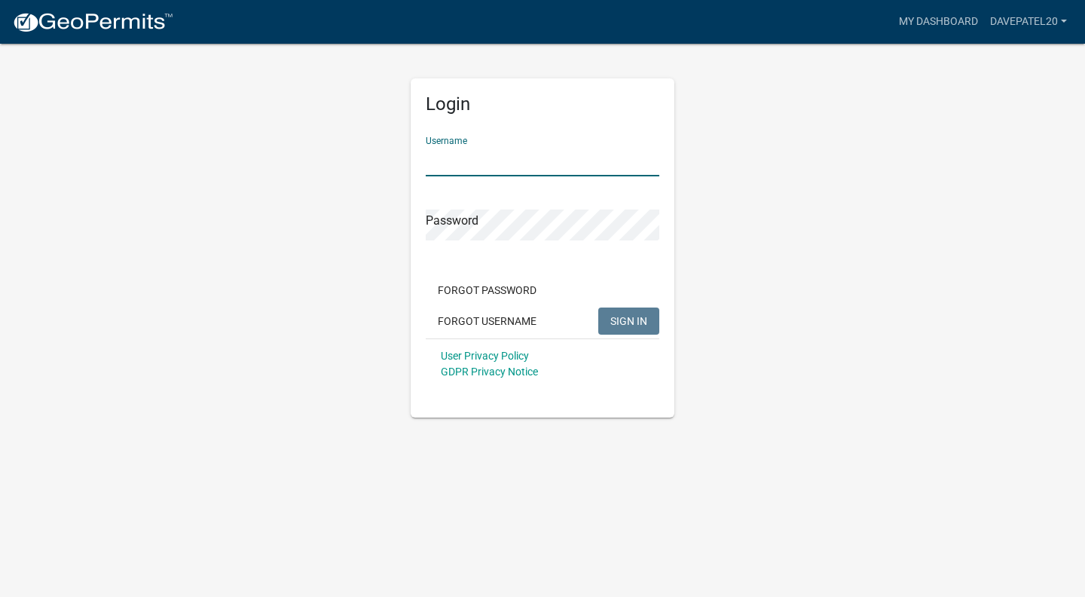 The image size is (1085, 597). Describe the element at coordinates (543, 104) in the screenshot. I see `h5: Login` at that location.